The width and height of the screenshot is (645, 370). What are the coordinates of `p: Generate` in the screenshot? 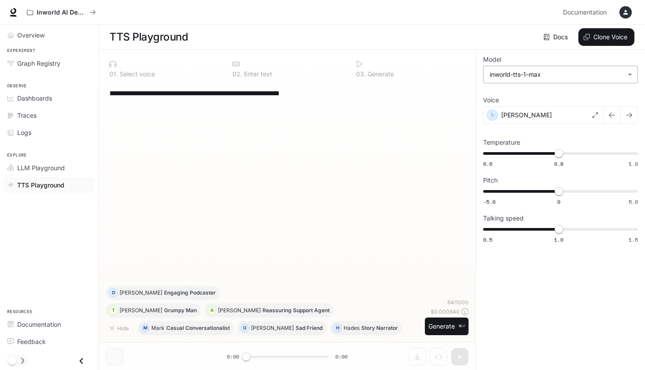 It's located at (380, 74).